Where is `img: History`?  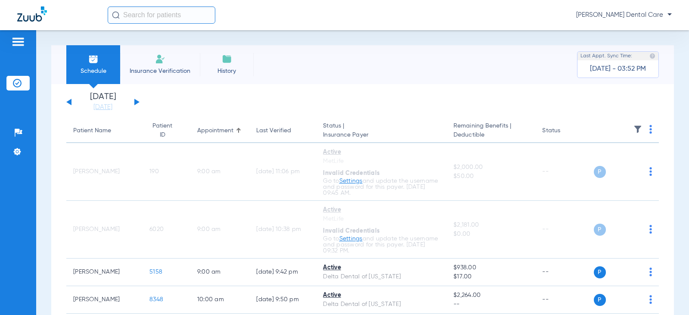 img: History is located at coordinates (227, 59).